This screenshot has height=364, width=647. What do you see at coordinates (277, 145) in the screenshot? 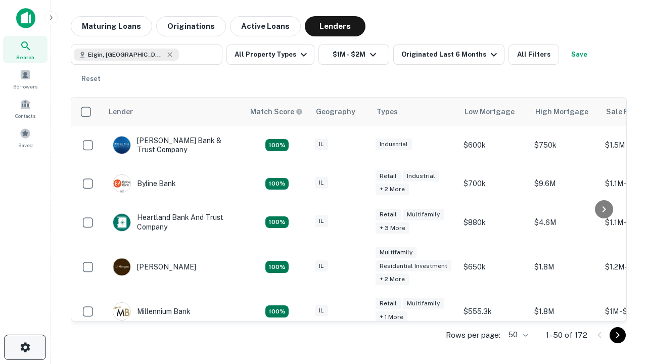
I see `div: Matching Properties: 28, hasApolloMatch: undefined` at bounding box center [277, 145].